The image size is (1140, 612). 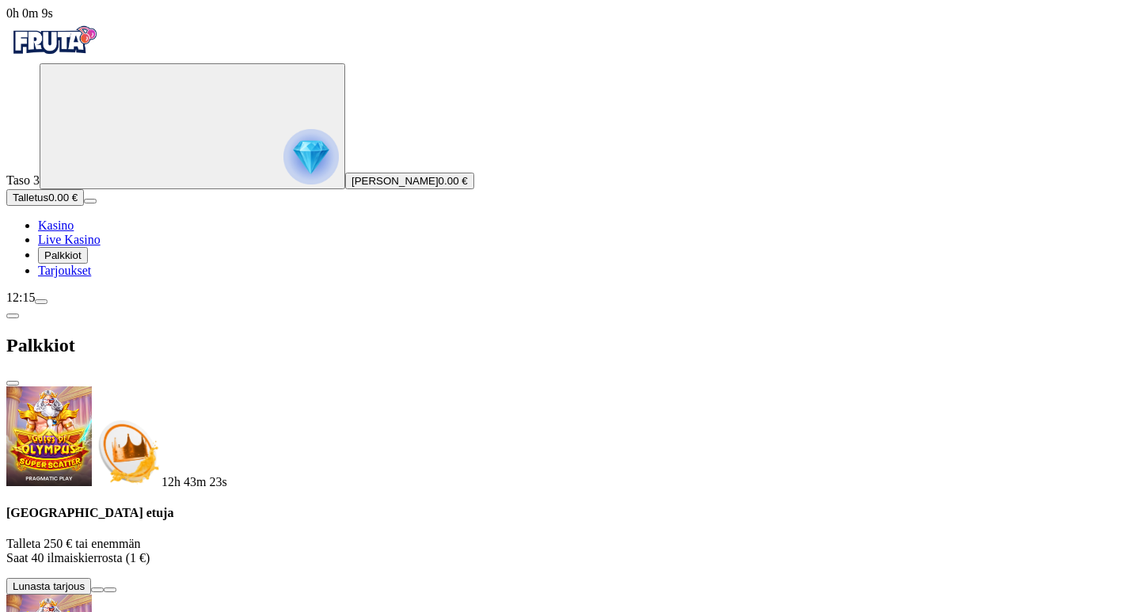 I want to click on img: Fruta, so click(x=54, y=40).